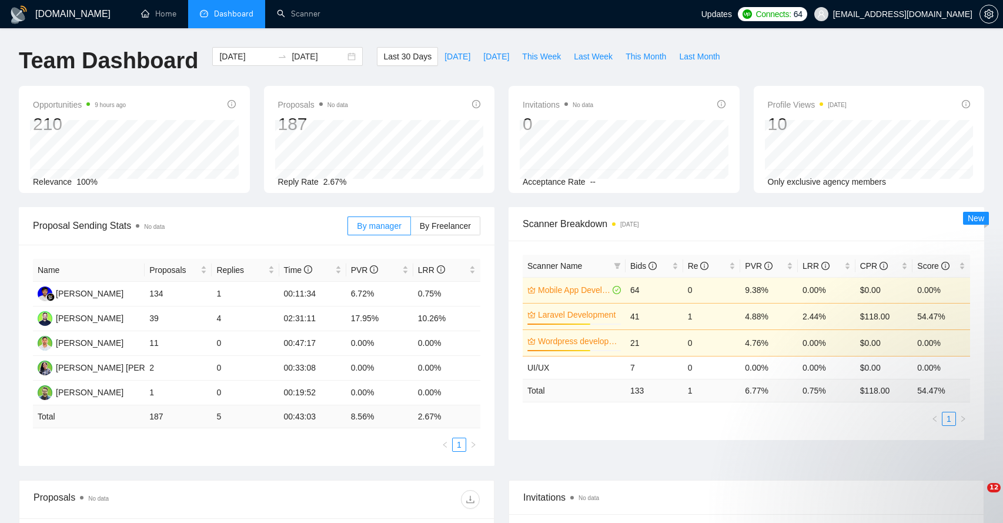  What do you see at coordinates (459, 444) in the screenshot?
I see `a: 1` at bounding box center [459, 444].